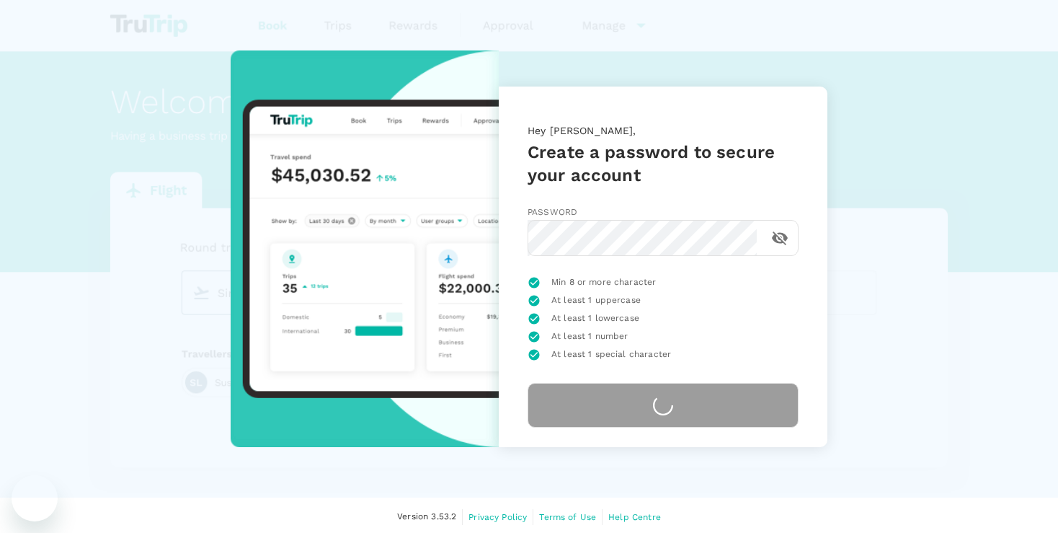 This screenshot has height=533, width=1058. What do you see at coordinates (603, 283) in the screenshot?
I see `span: Min 8 or more character` at bounding box center [603, 283].